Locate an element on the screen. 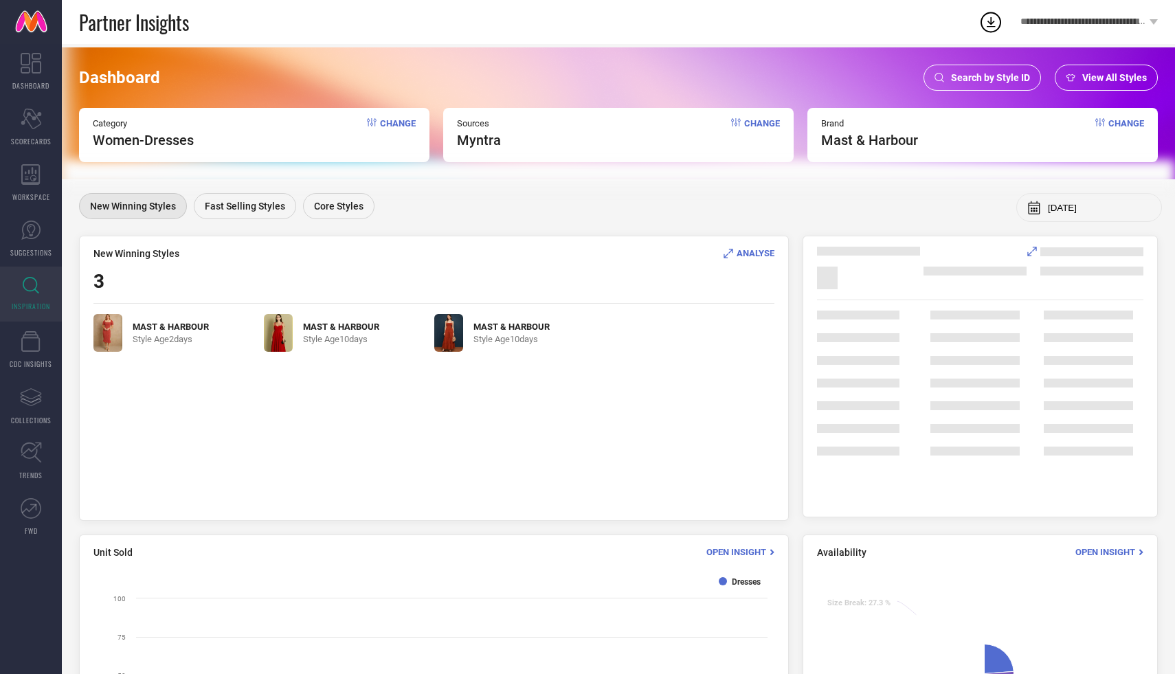 The height and width of the screenshot is (674, 1175). span: Availability is located at coordinates (842, 553).